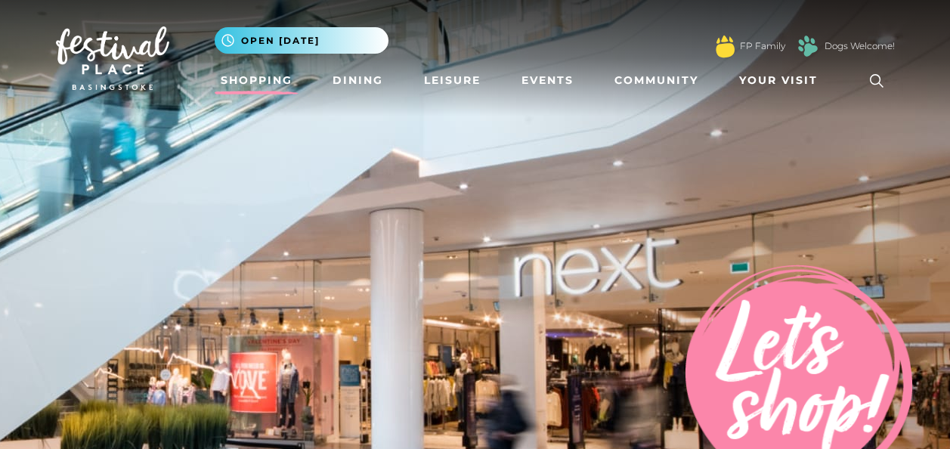 This screenshot has width=950, height=449. I want to click on a: Your Visit, so click(782, 80).